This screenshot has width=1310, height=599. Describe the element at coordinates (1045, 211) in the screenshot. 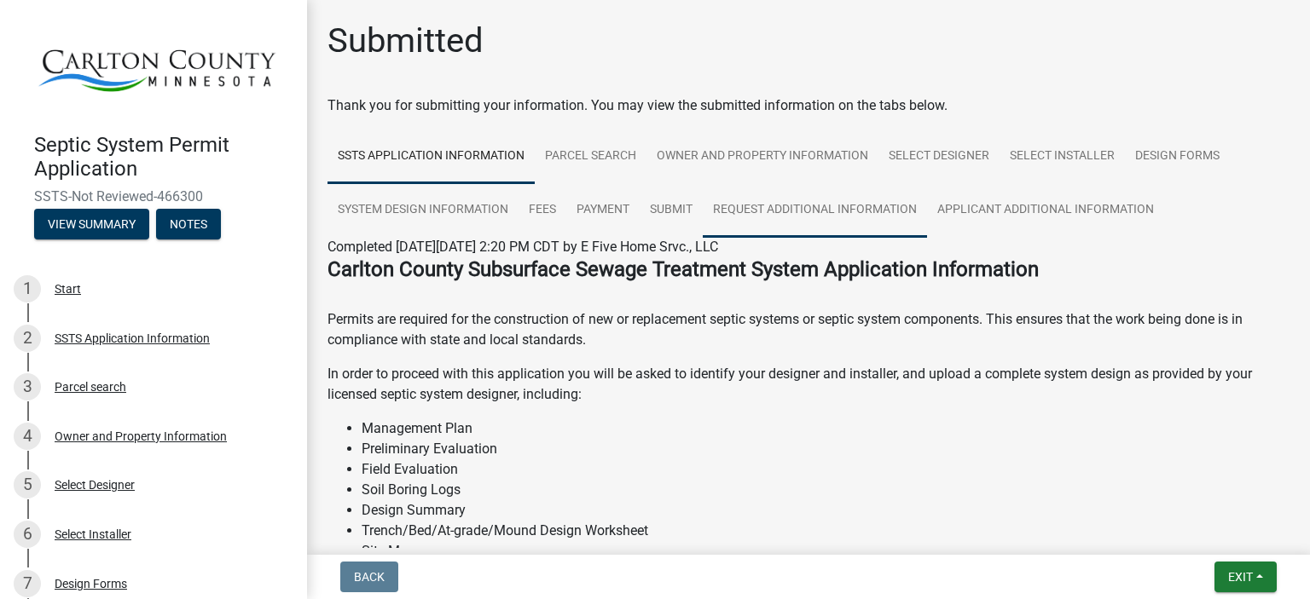

I see `a: Applicant Additional Information` at that location.